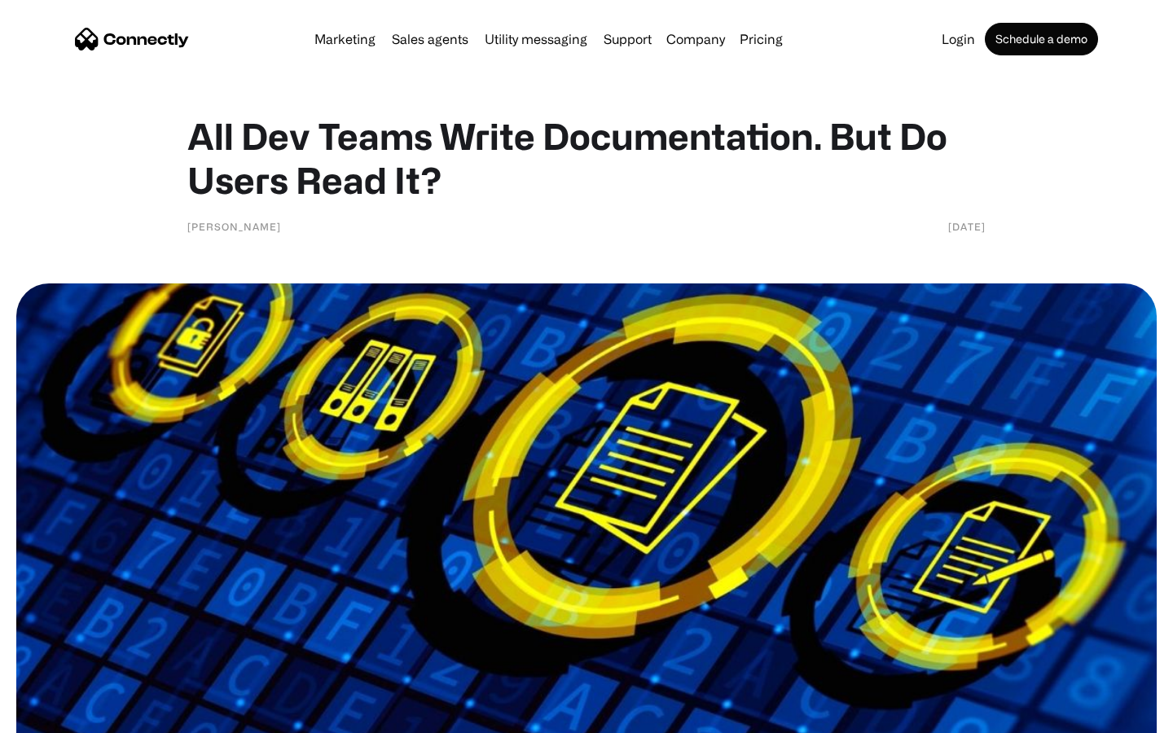 The width and height of the screenshot is (1173, 733). Describe the element at coordinates (65, 716) in the screenshot. I see `ul: Language list` at that location.